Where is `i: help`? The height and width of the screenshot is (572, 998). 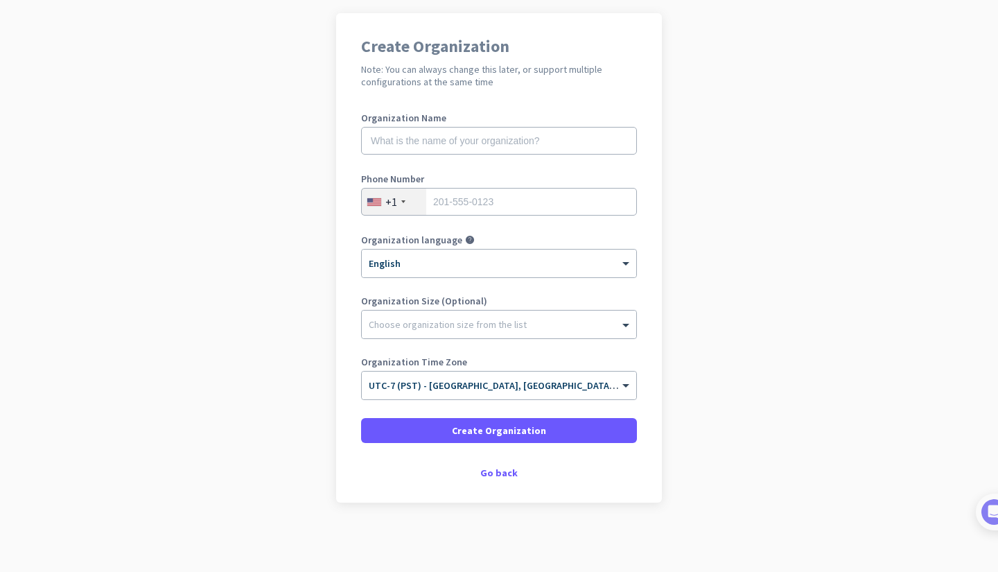
i: help is located at coordinates (470, 240).